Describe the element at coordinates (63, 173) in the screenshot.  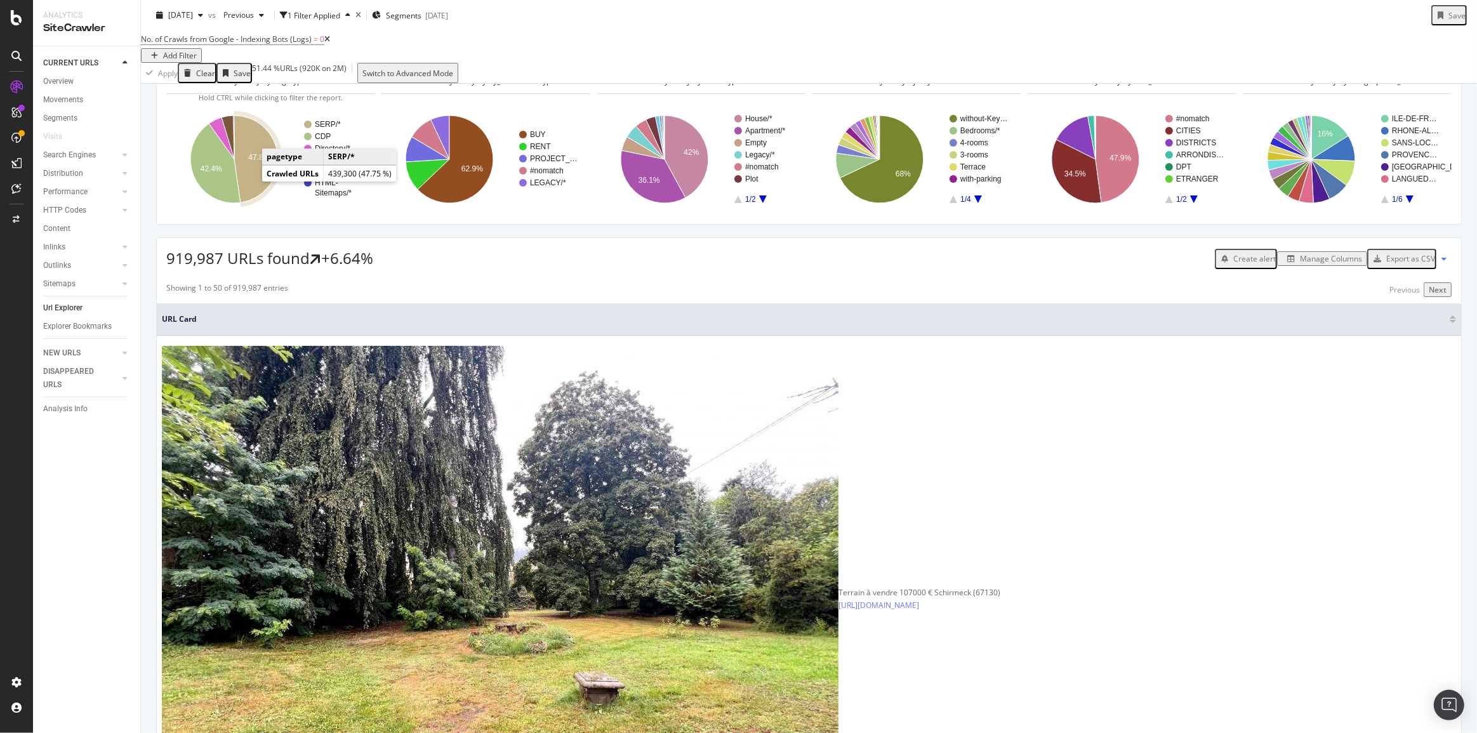
I see `div: Distribution` at that location.